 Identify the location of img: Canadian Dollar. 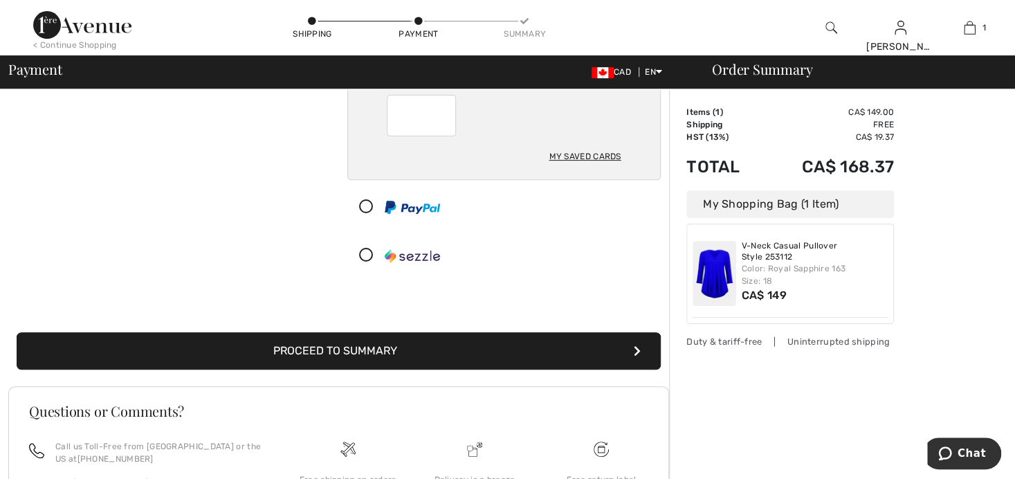
(603, 73).